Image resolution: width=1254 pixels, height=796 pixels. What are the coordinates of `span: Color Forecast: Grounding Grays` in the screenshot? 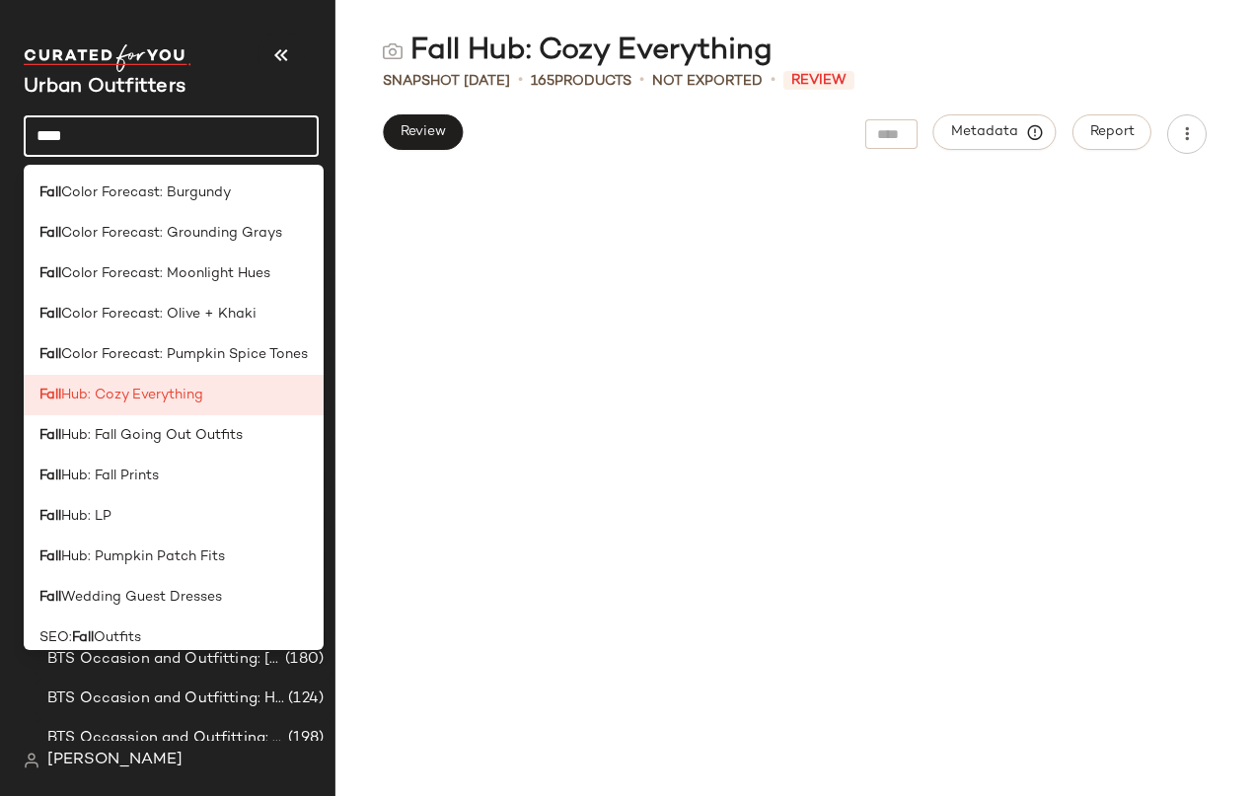 It's located at (172, 233).